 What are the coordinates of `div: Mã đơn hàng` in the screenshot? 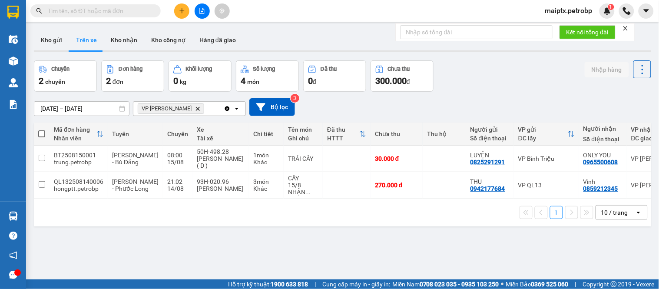 It's located at (75, 129).